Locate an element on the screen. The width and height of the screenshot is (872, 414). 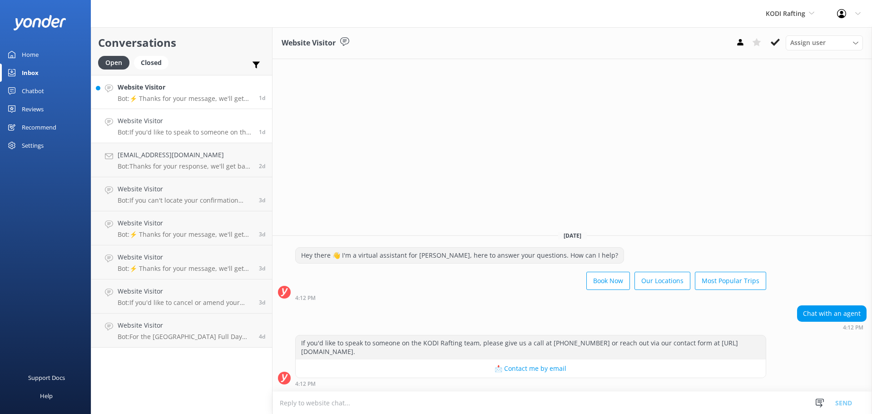
a: Closed is located at coordinates (153, 62).